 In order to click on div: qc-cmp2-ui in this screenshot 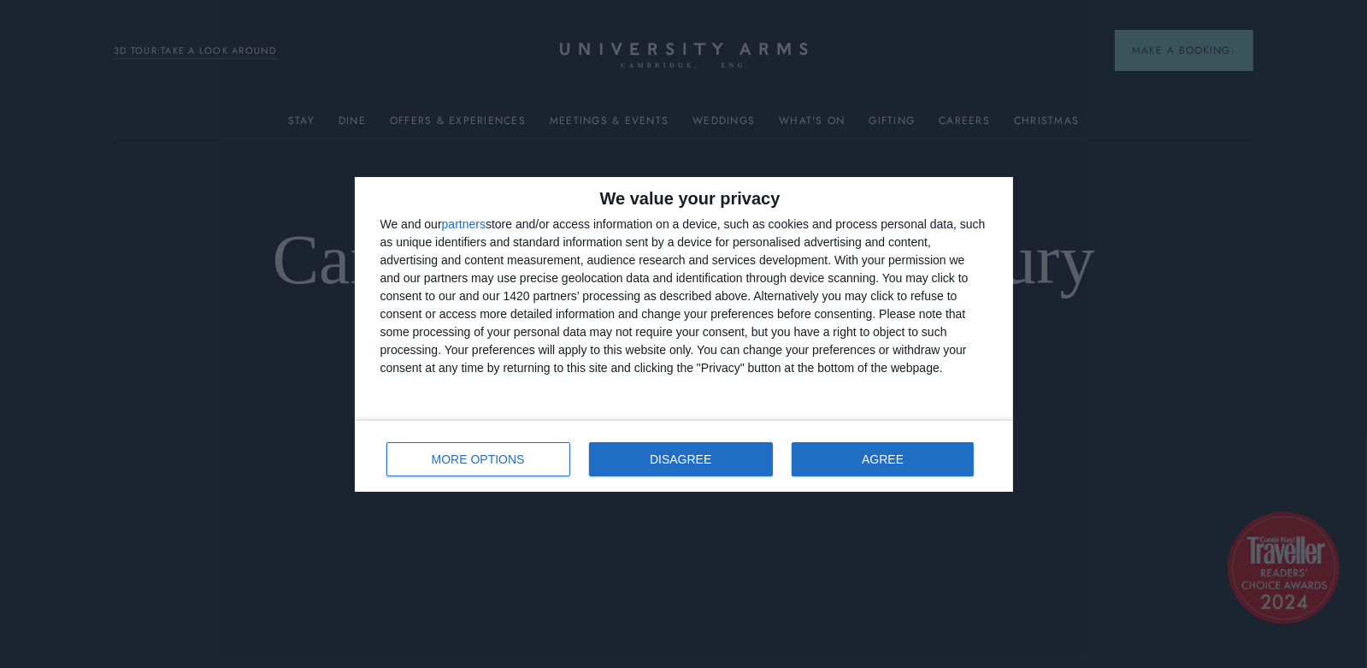, I will do `click(684, 334)`.